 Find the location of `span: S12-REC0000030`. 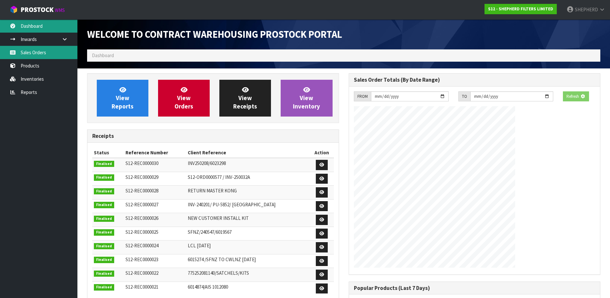

span: S12-REC0000030 is located at coordinates (142, 163).